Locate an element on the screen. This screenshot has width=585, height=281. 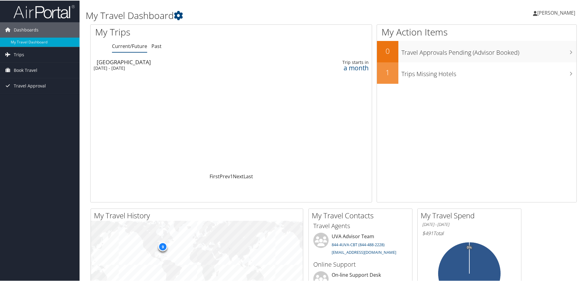
span: Trips is located at coordinates (19, 54).